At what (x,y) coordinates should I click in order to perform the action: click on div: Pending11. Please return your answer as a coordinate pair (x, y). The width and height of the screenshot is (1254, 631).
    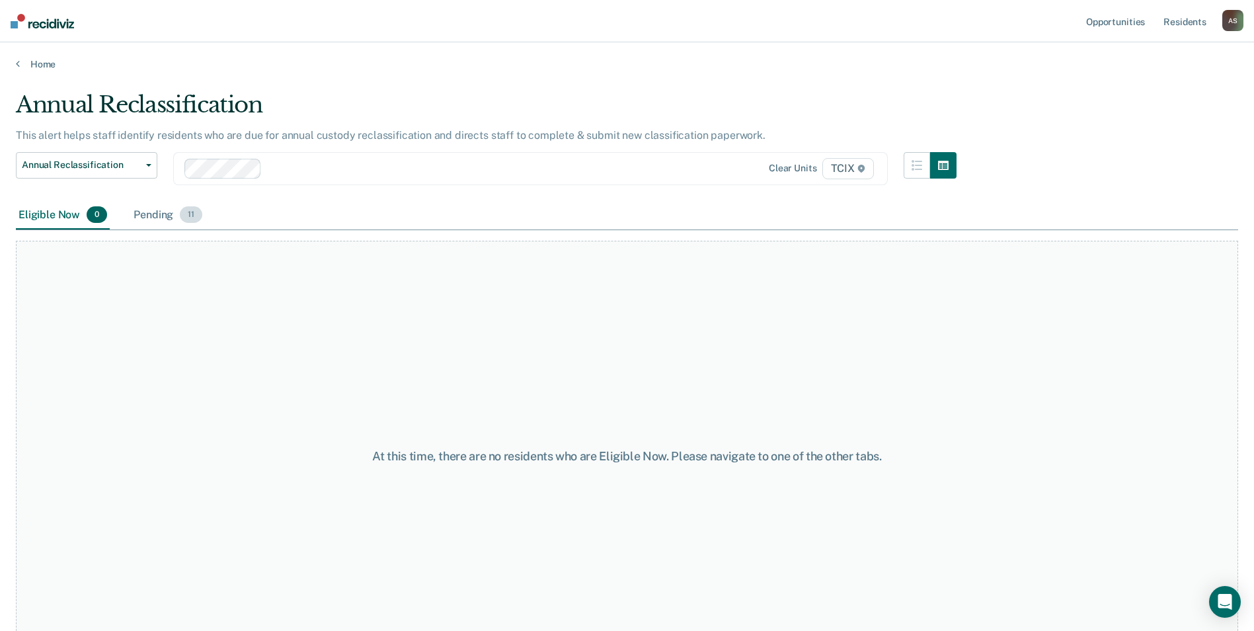
    Looking at the image, I should click on (168, 216).